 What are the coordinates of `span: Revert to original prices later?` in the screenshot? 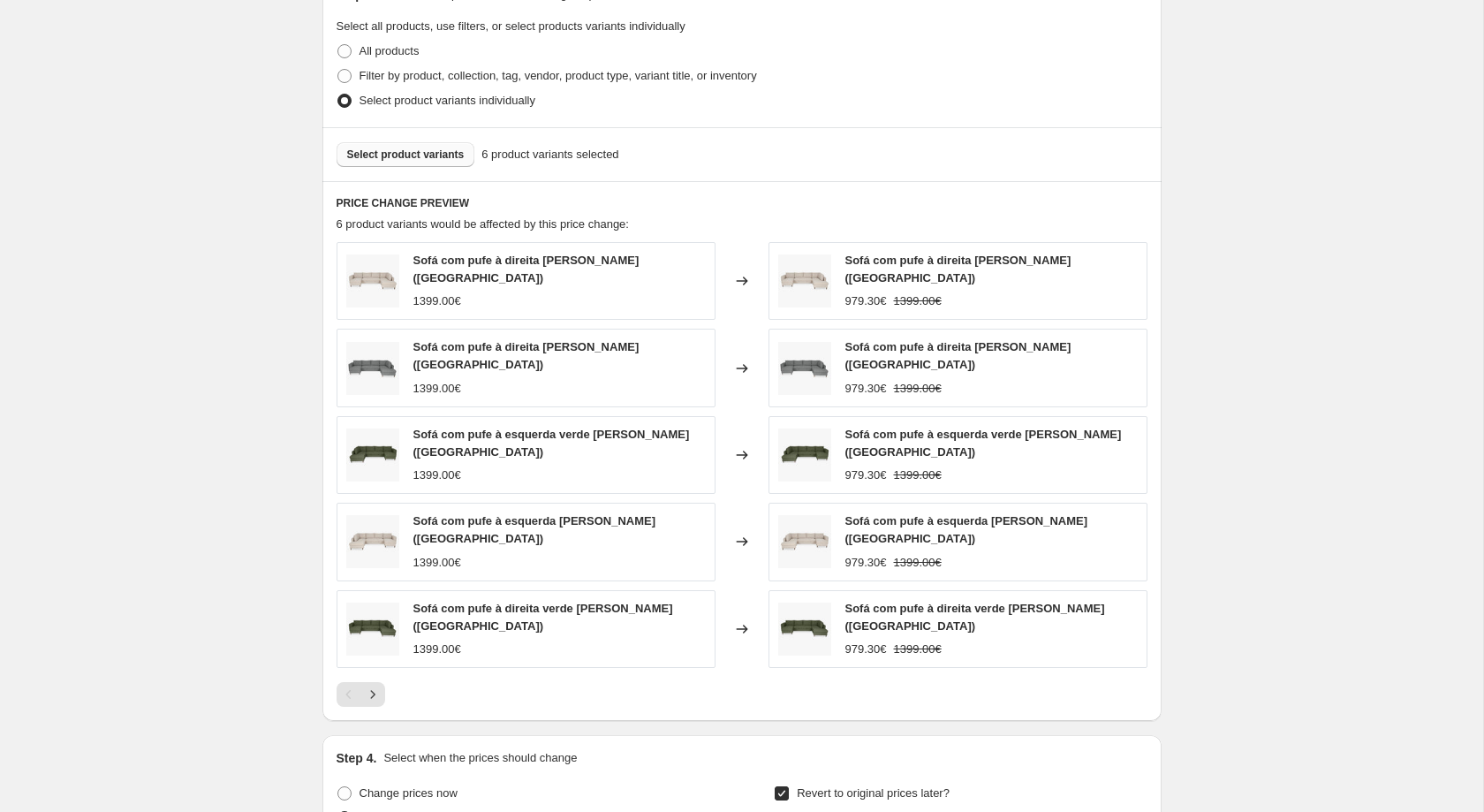 It's located at (873, 793).